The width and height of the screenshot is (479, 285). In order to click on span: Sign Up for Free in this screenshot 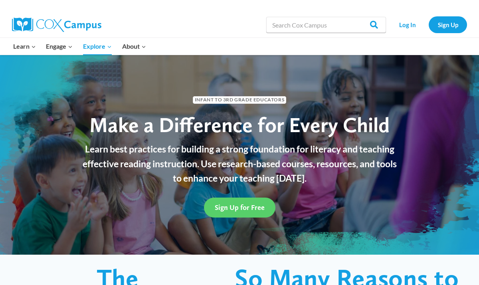, I will do `click(240, 207)`.